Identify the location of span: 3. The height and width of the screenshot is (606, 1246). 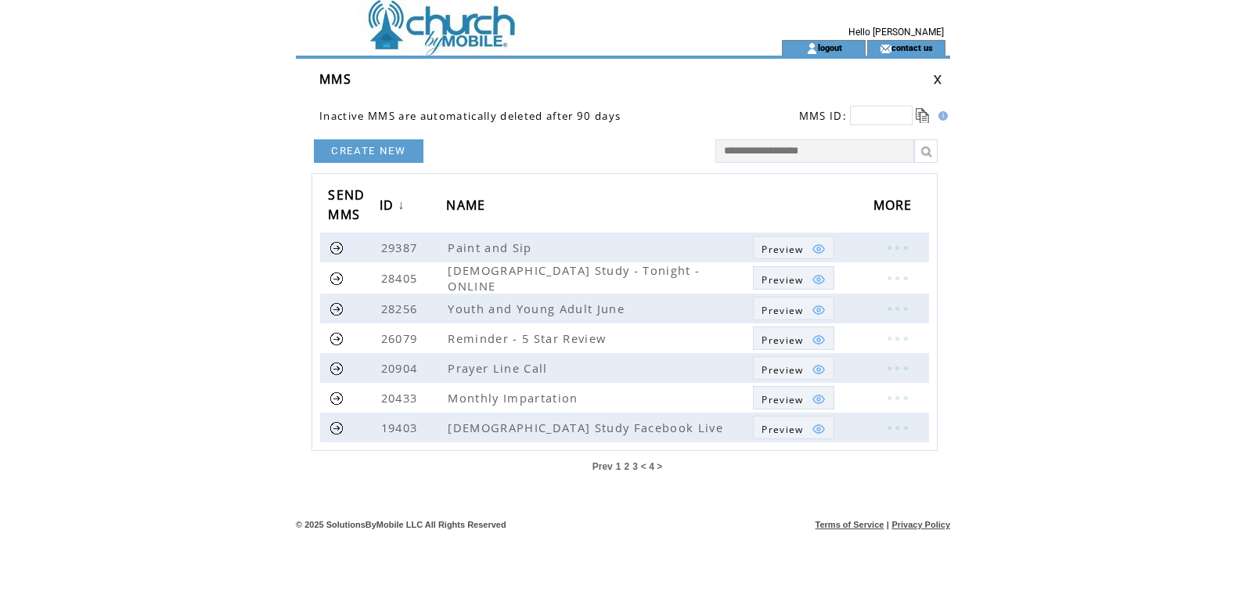
(635, 467).